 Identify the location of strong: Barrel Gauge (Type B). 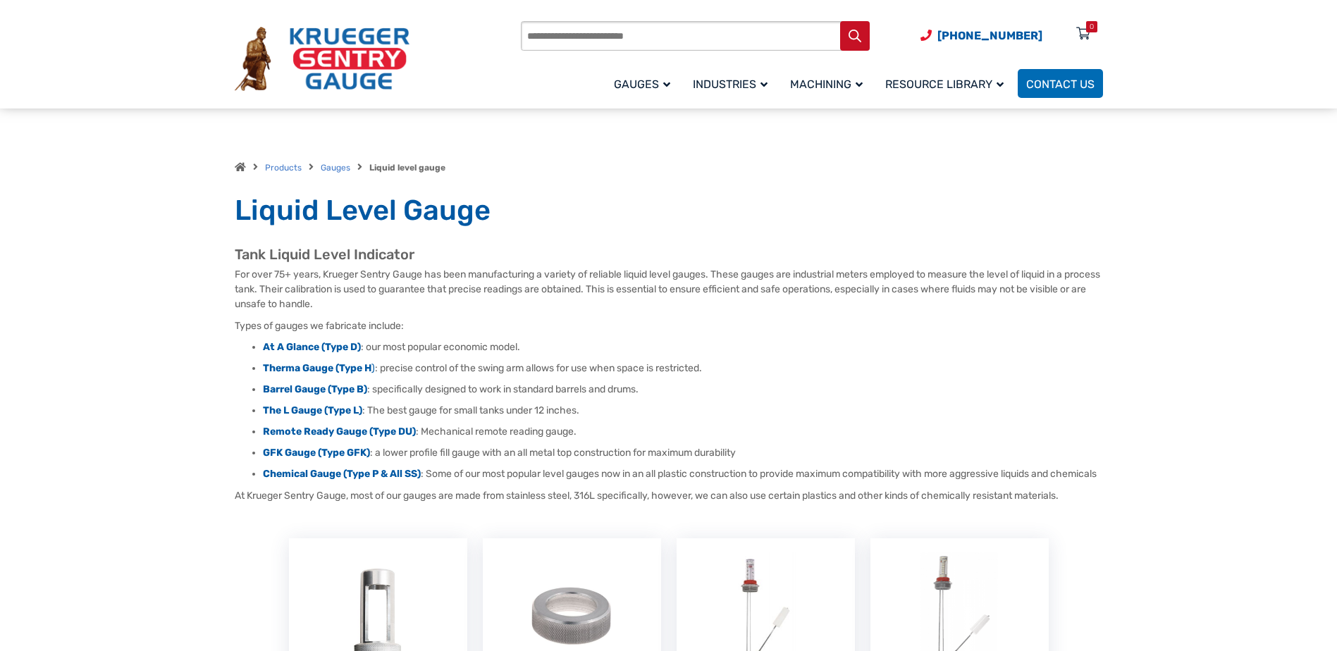
(315, 389).